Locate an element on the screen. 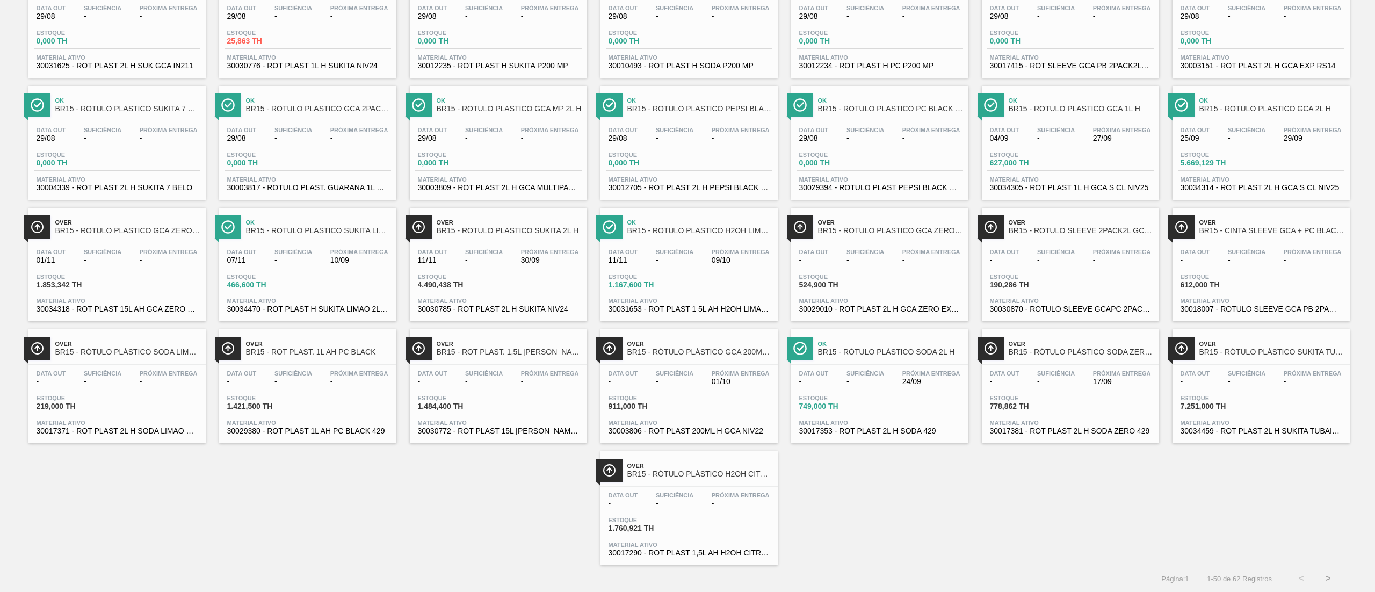 The width and height of the screenshot is (1375, 592). span: 30034305 - ROT PLAST 1L H GCA S CL NIV25 is located at coordinates (1071, 188).